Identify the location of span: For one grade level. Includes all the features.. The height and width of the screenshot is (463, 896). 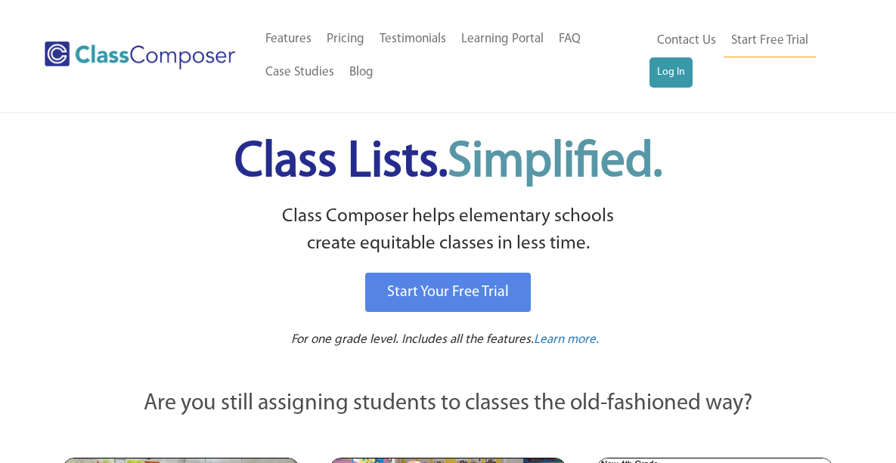
(412, 339).